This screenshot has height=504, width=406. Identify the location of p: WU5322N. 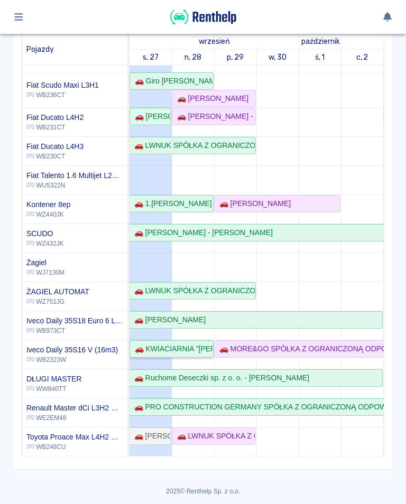
(75, 186).